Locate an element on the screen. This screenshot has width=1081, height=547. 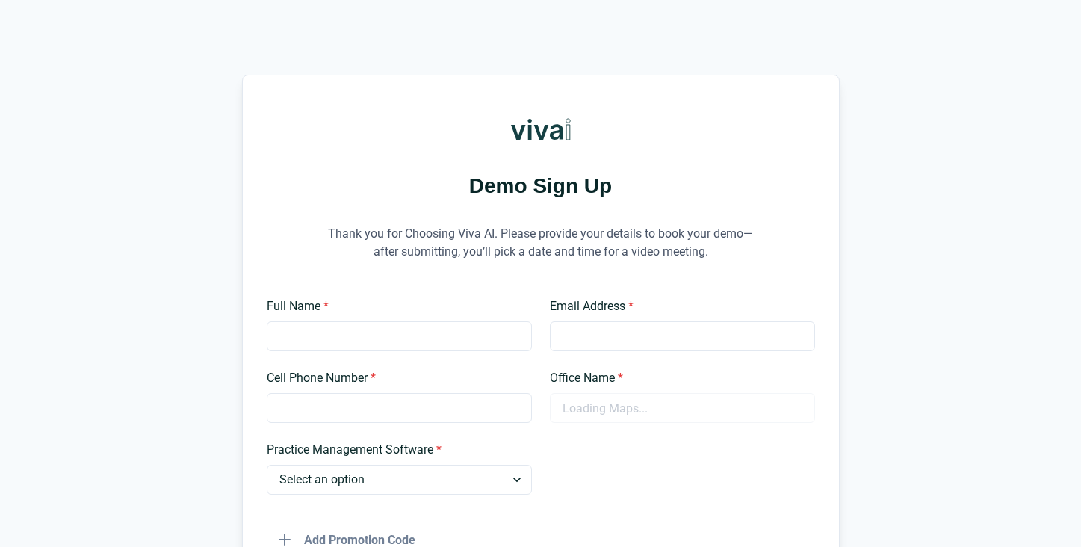
input: Loading Maps... is located at coordinates (682, 408).